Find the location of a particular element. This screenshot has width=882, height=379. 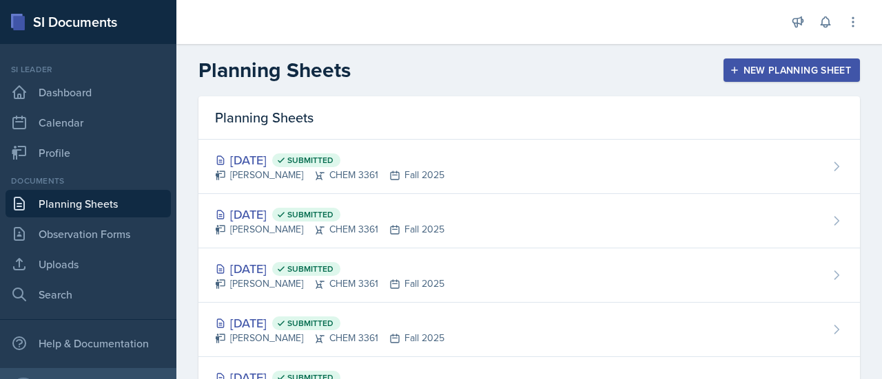

h2: Planning Sheets is located at coordinates (274, 70).